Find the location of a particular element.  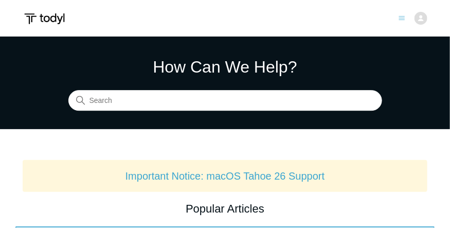

h1: How Can We Help? is located at coordinates (225, 67).